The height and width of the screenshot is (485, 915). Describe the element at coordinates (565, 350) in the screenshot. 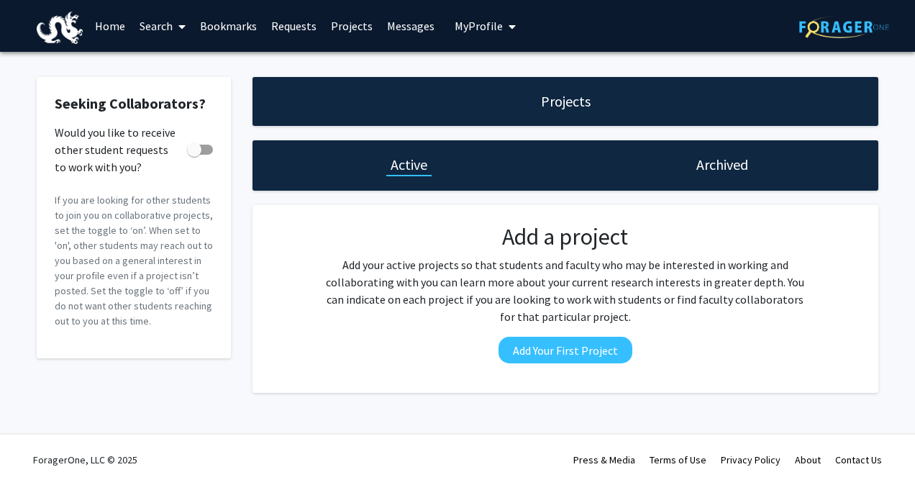

I see `button: Add Your First Project` at that location.